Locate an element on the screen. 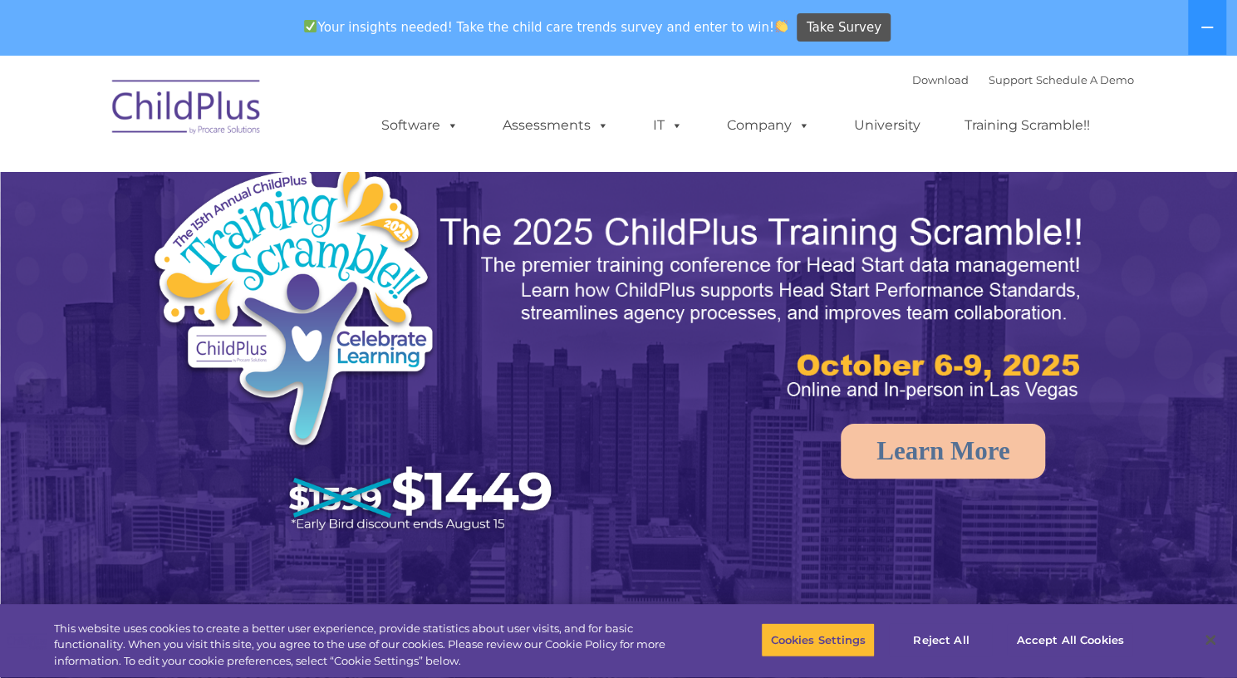  a: Download is located at coordinates (941, 80).